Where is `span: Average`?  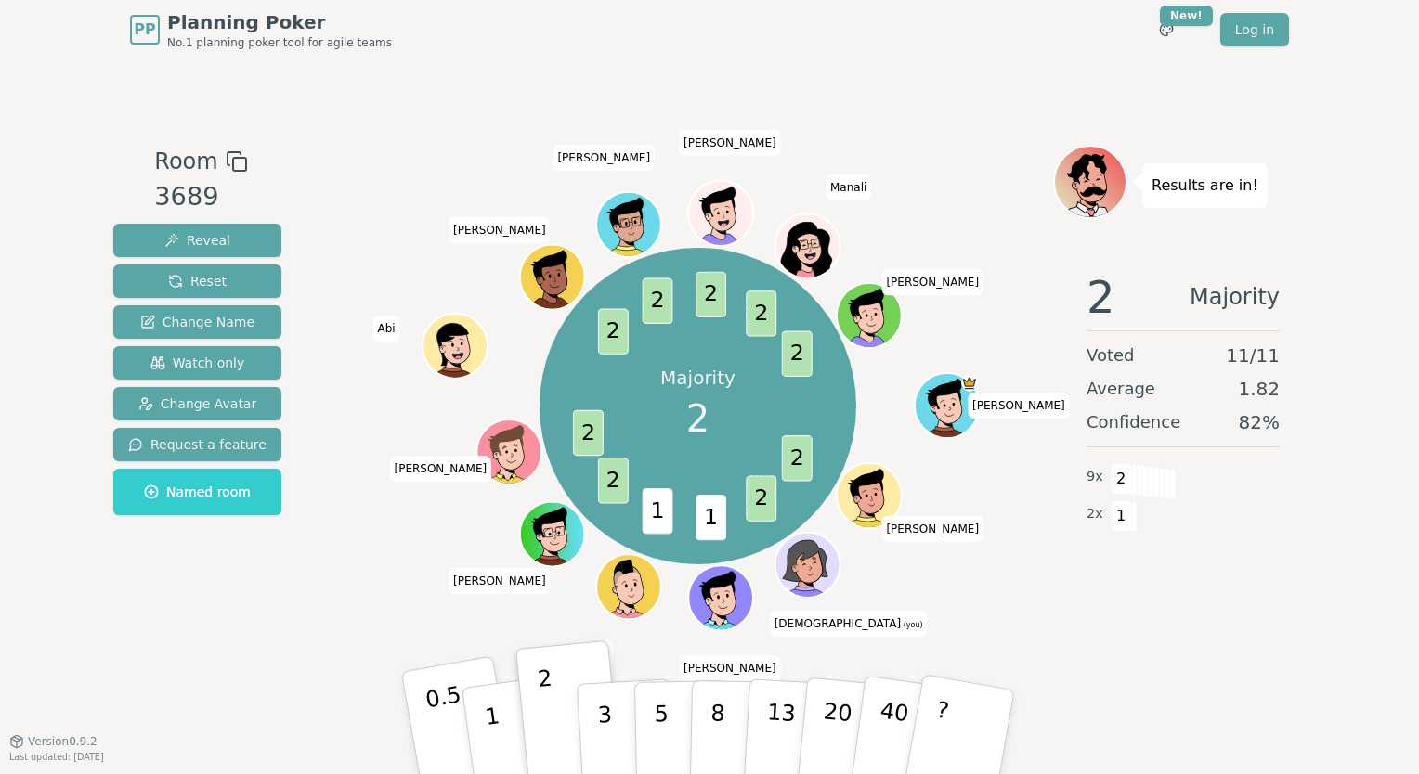
span: Average is located at coordinates (1121, 389).